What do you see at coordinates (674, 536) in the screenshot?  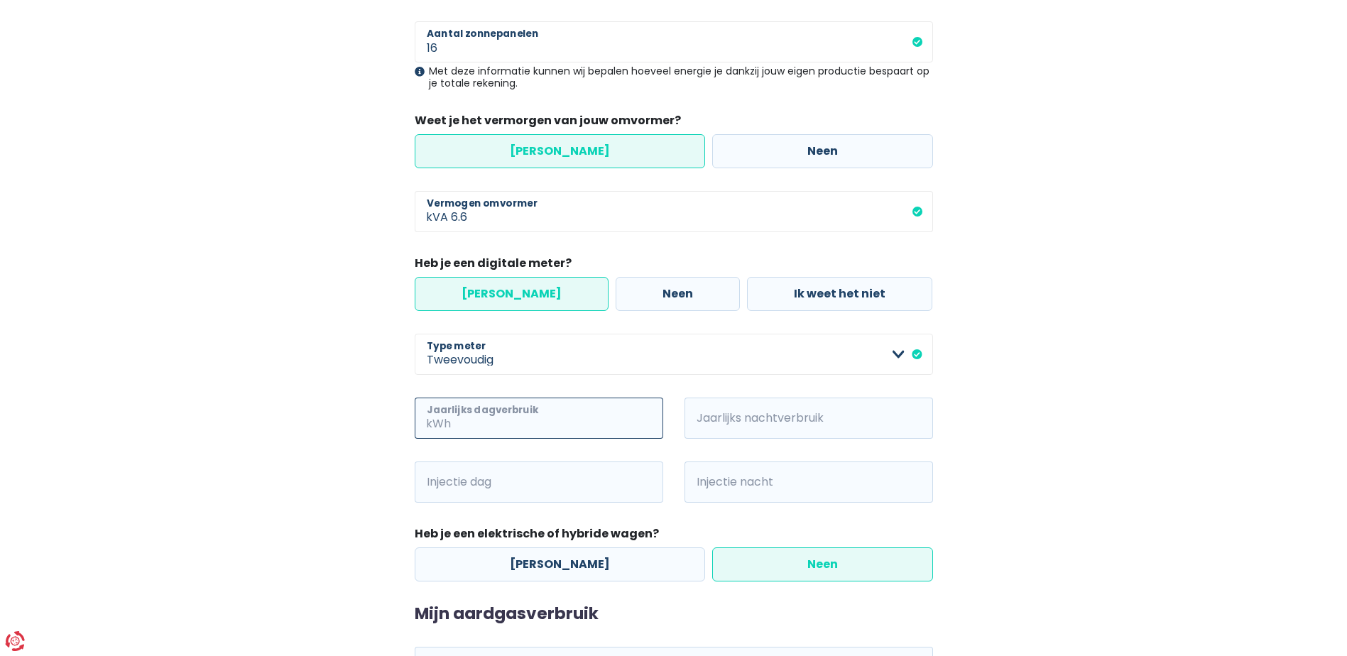 I see `legend: Heb je een elektrische of hybride wagen?` at bounding box center [674, 536].